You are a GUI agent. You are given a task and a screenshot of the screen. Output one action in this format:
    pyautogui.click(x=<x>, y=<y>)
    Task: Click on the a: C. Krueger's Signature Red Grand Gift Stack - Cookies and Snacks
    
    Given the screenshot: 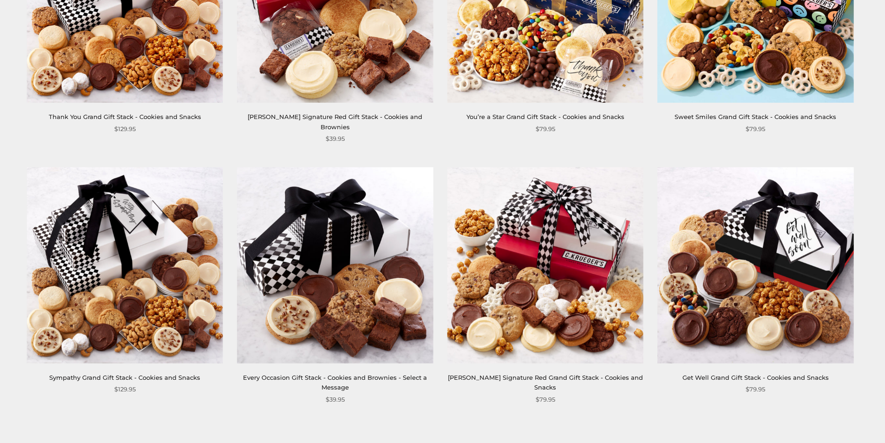 What is the action you would take?
    pyautogui.click(x=545, y=265)
    